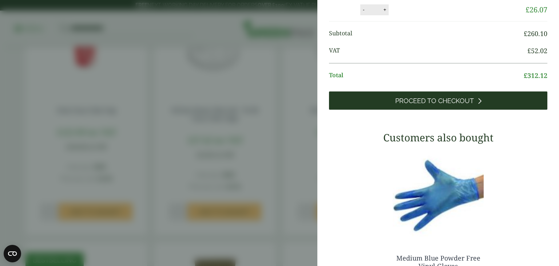  What do you see at coordinates (438, 194) in the screenshot?
I see `img: 4130015J-Blue-Vinyl-Powder-Free-Gloves-Medium` at bounding box center [438, 194].